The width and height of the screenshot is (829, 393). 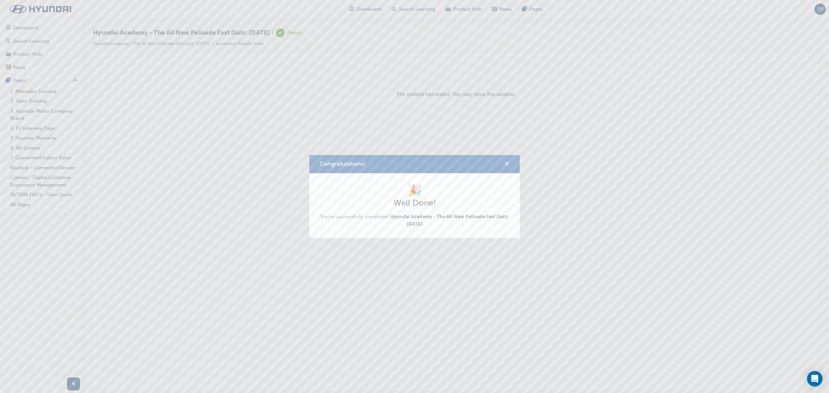 What do you see at coordinates (507, 164) in the screenshot?
I see `button: cross-icon` at bounding box center [507, 164].